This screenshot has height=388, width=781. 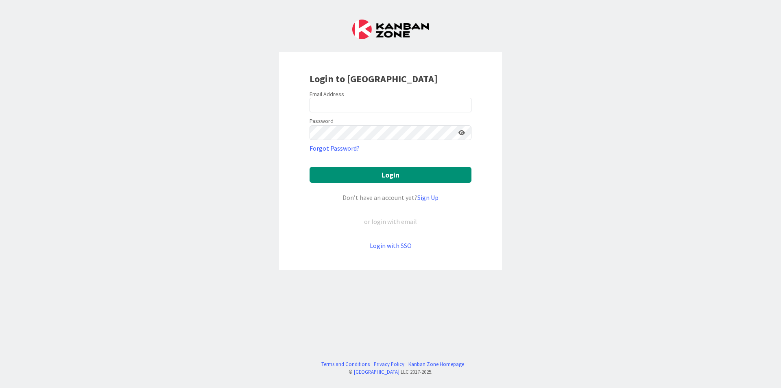 I want to click on div: © LLC 2017- 2025 ., so click(x=391, y=372).